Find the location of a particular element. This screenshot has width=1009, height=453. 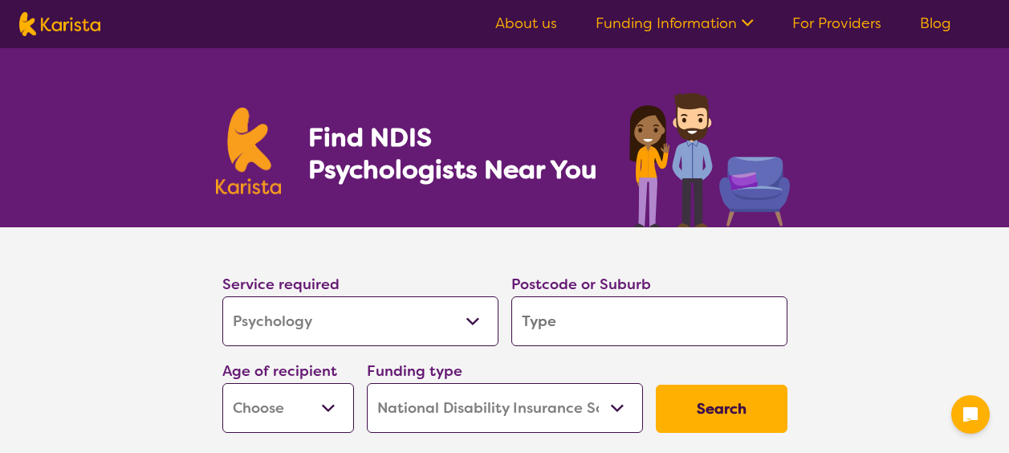

a: Blog is located at coordinates (935, 23).